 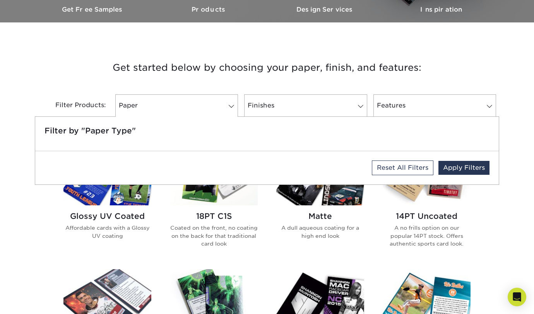 I want to click on p: Affordable cards with a Glossy UV coating, so click(x=107, y=232).